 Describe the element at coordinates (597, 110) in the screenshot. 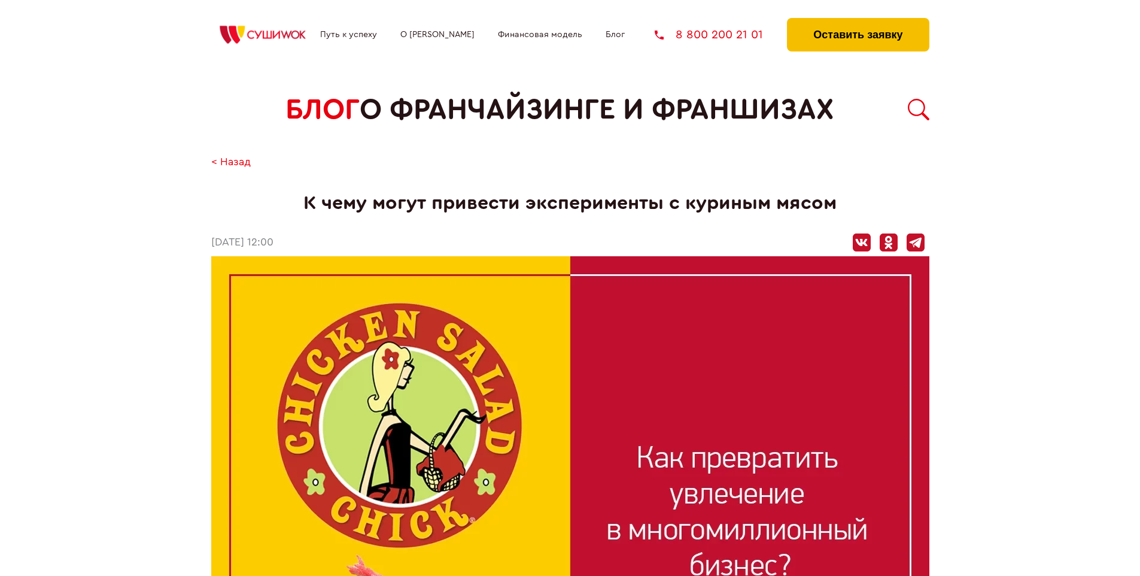

I see `span: о франчайзинге и франшизах` at that location.